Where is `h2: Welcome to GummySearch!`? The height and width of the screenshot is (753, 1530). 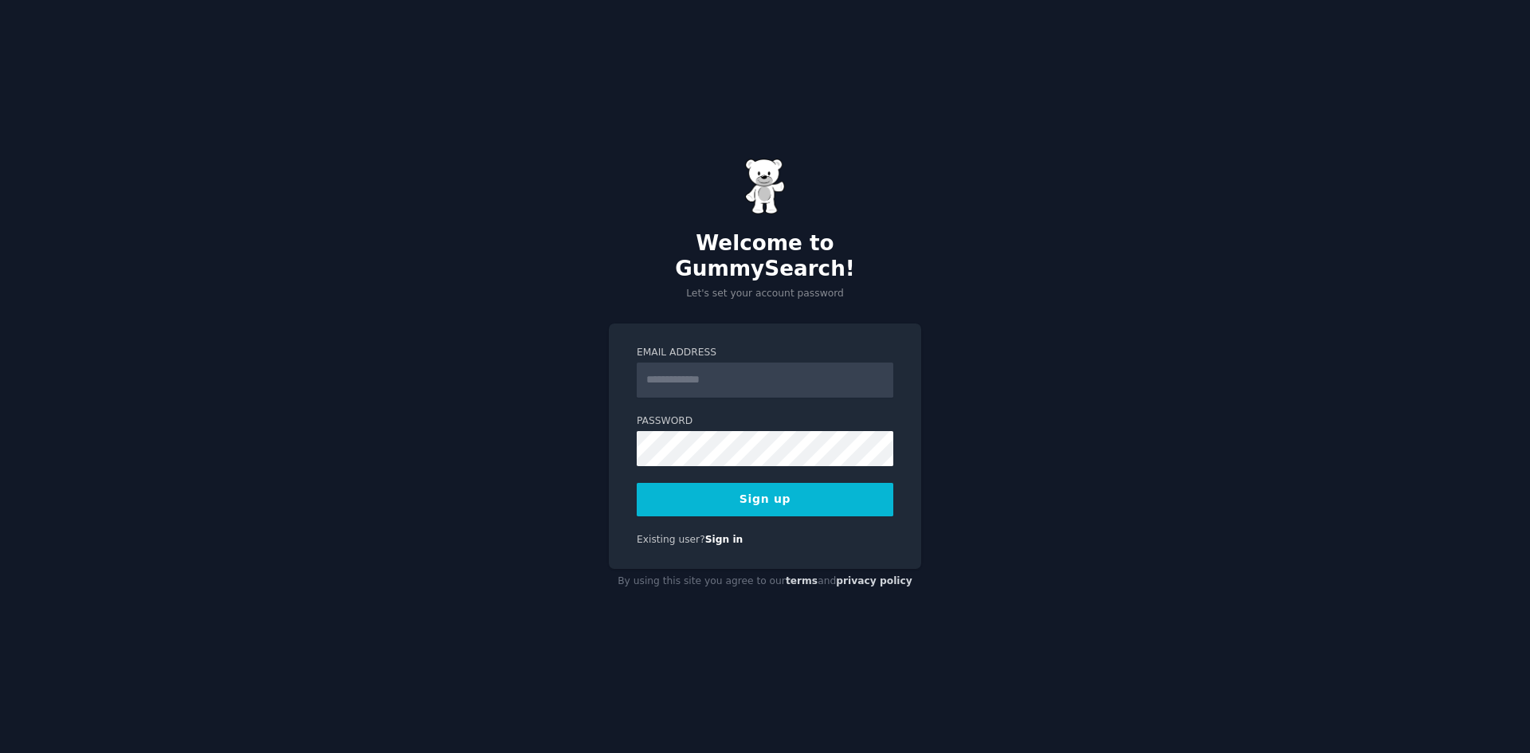 h2: Welcome to GummySearch! is located at coordinates (765, 256).